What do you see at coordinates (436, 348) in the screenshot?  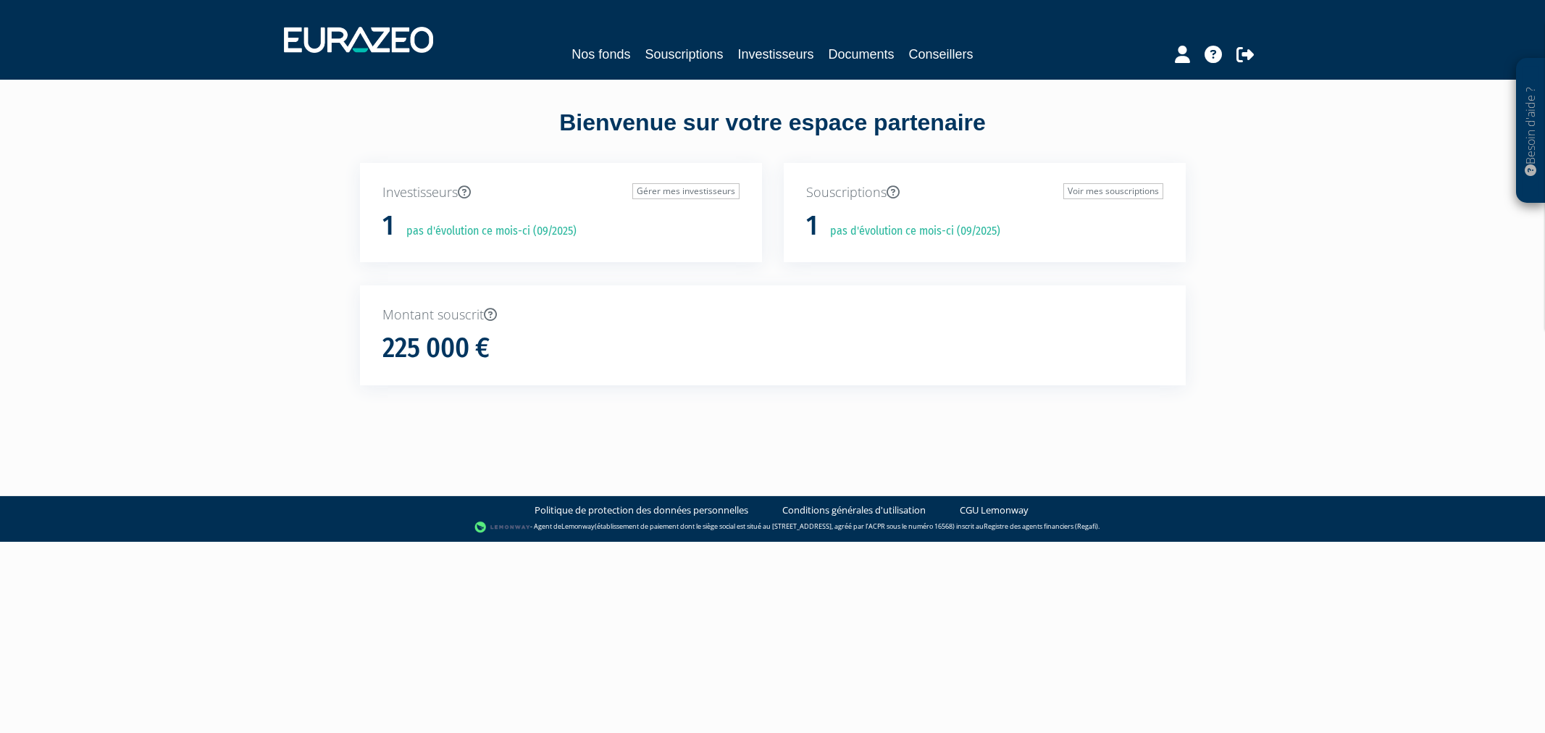 I see `h1: 225 000 €` at bounding box center [436, 348].